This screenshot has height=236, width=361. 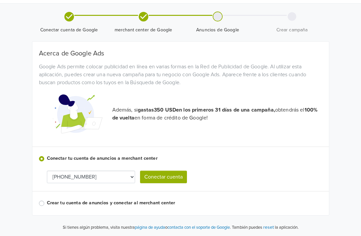 What do you see at coordinates (198, 227) in the screenshot?
I see `a: contacta con el soporte de Google` at bounding box center [198, 227].